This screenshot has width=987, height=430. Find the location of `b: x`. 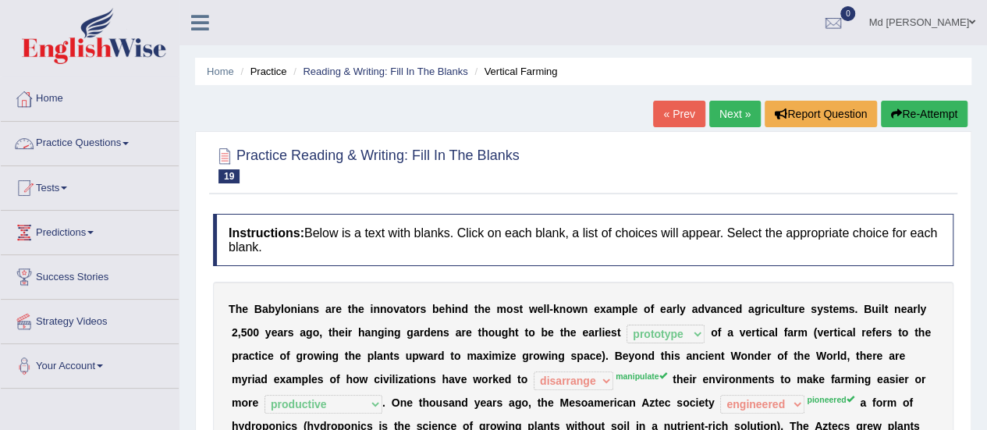

b: x is located at coordinates (603, 309).